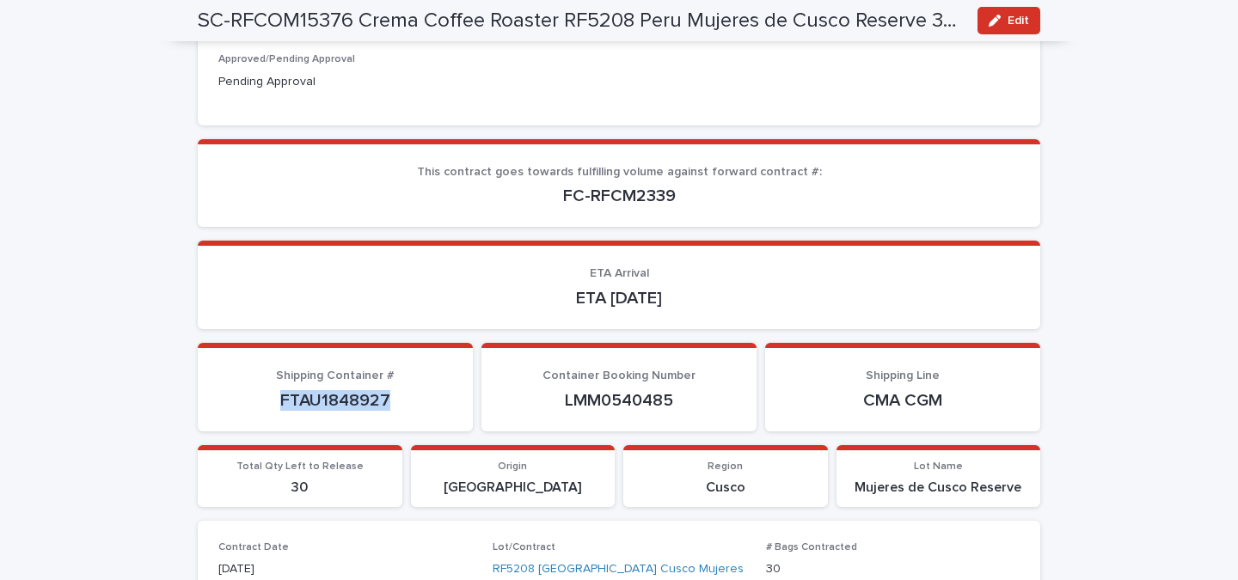 The width and height of the screenshot is (1238, 580). I want to click on p: Pending Approval, so click(345, 82).